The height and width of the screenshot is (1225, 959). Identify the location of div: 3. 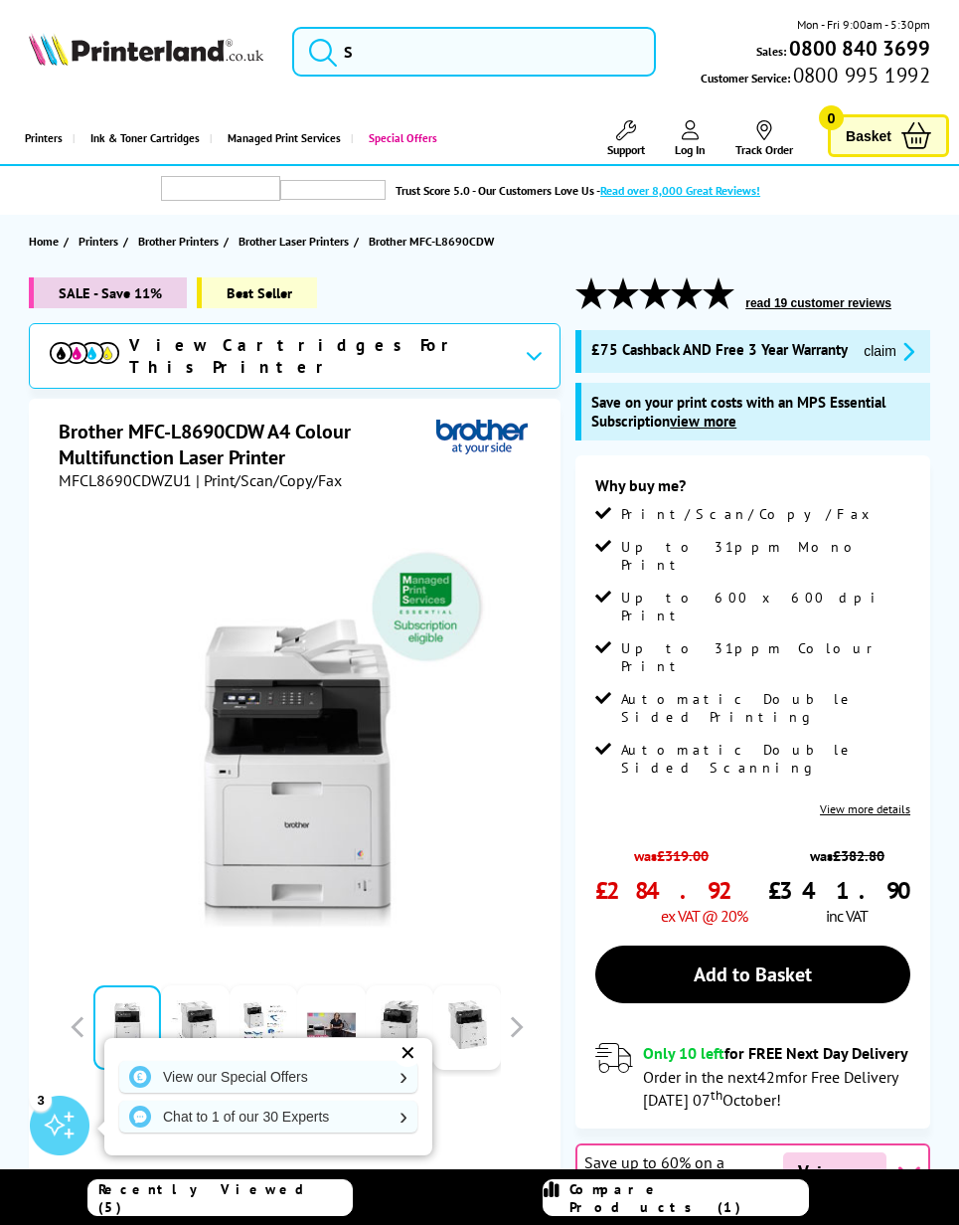
(41, 1099).